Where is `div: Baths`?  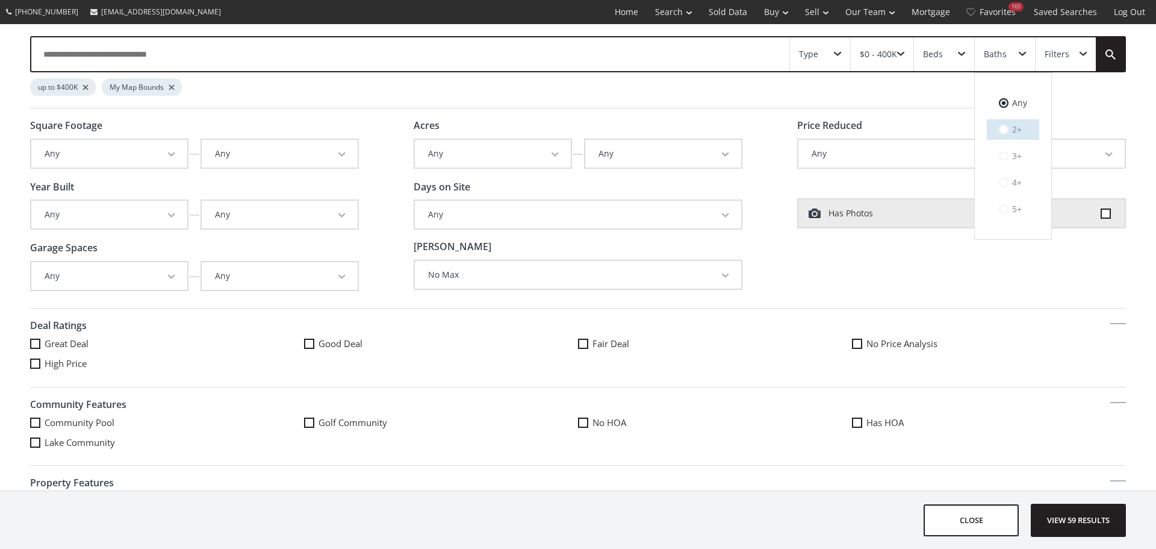
div: Baths is located at coordinates (995, 54).